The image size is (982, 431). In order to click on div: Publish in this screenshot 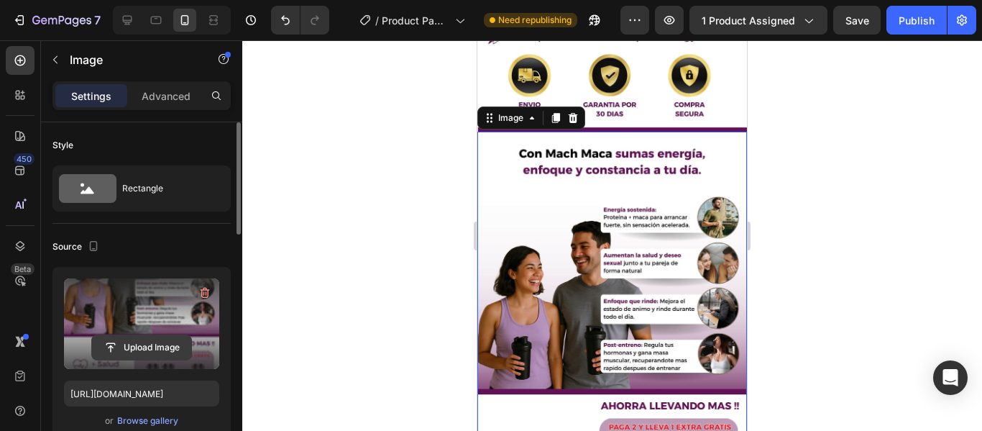, I will do `click(917, 20)`.